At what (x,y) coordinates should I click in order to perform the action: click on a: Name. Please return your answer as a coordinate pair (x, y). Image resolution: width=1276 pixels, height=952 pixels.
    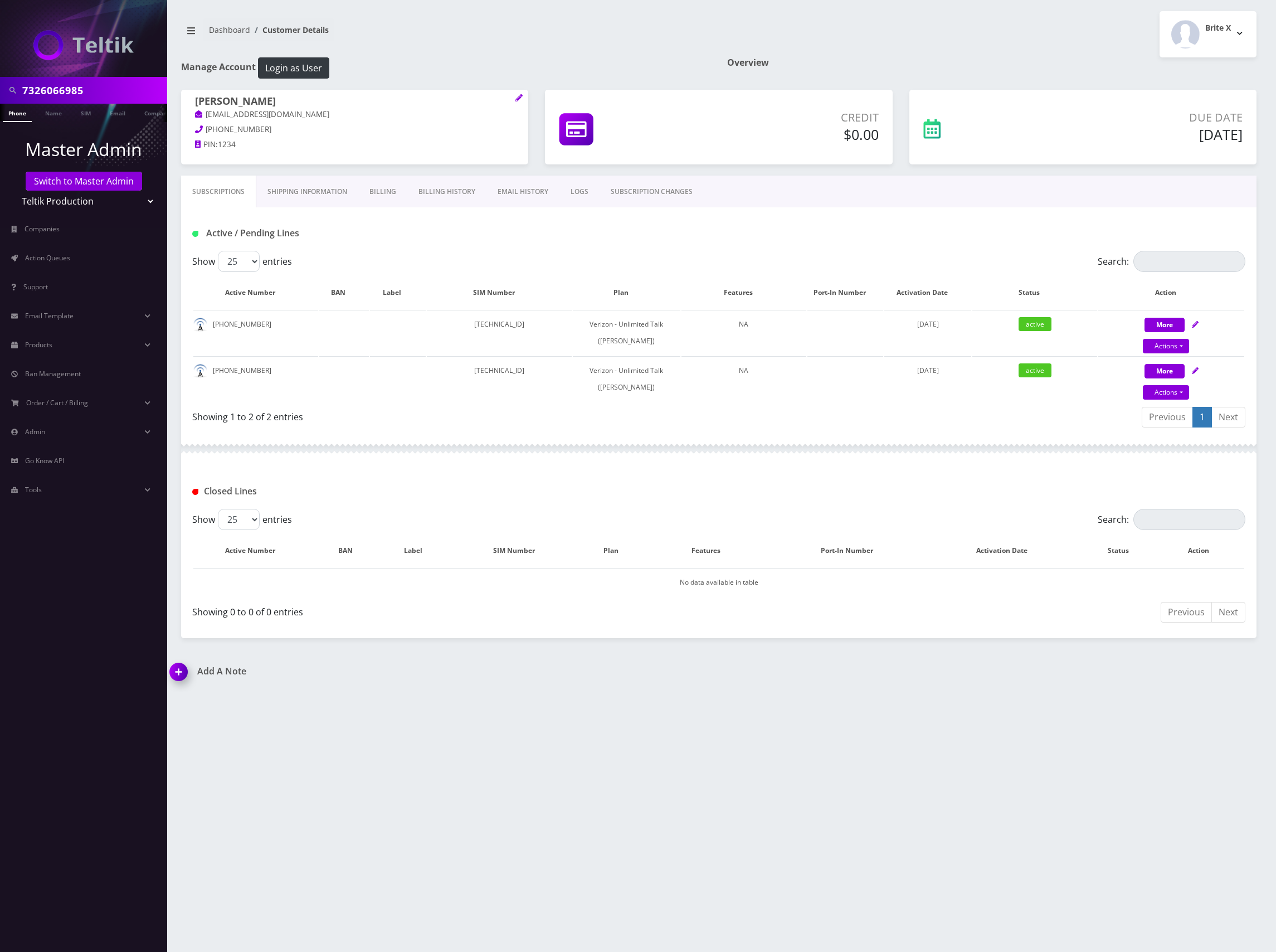
    Looking at the image, I should click on (53, 112).